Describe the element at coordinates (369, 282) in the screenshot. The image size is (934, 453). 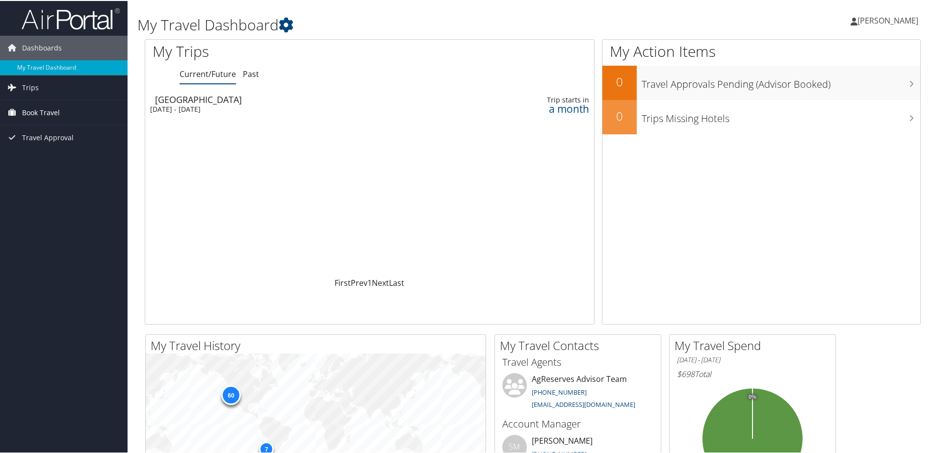
I see `a: 1` at that location.